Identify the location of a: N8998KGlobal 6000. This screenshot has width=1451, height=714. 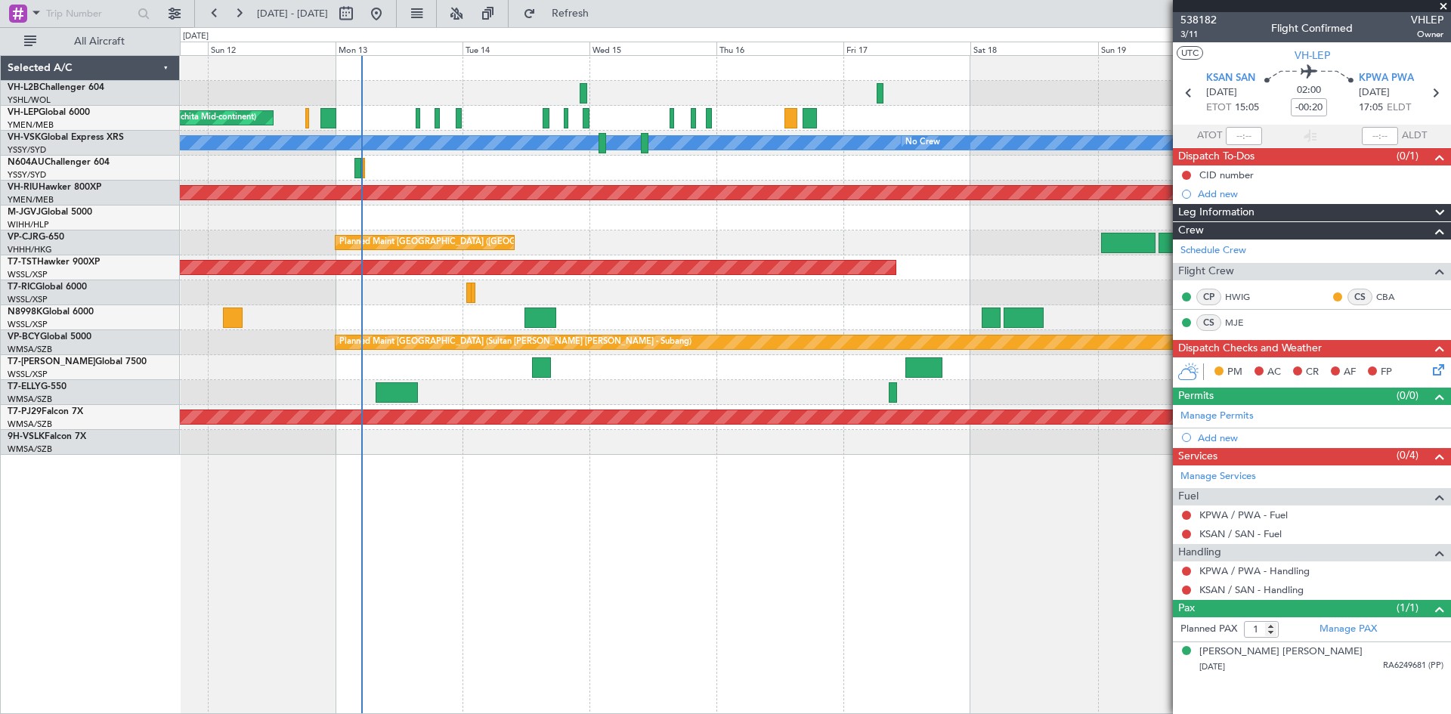
(51, 312).